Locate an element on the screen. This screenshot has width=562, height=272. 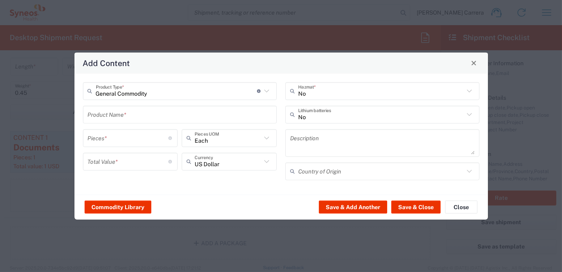
button: Commodity Library is located at coordinates (118, 207).